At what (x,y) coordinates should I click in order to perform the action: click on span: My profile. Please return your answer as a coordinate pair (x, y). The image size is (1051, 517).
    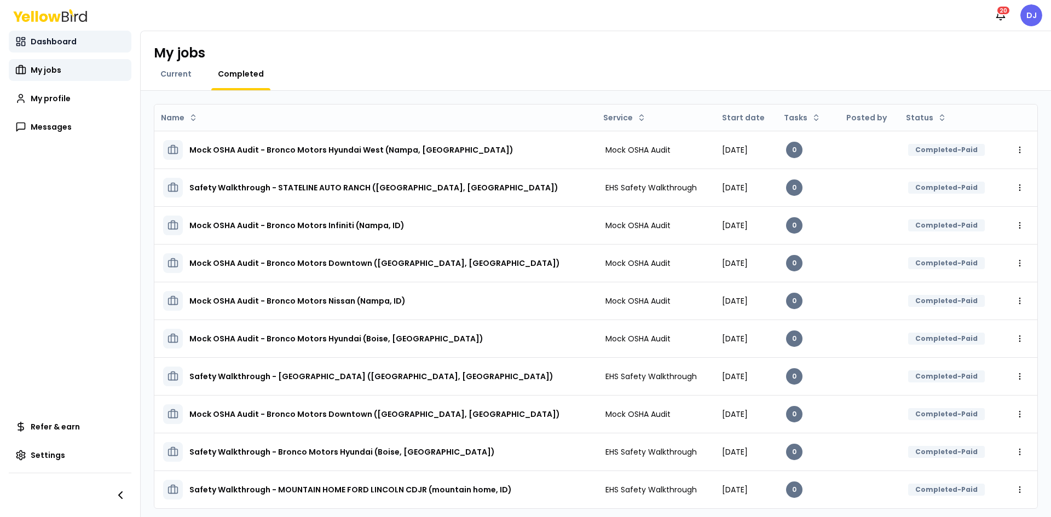
    Looking at the image, I should click on (50, 99).